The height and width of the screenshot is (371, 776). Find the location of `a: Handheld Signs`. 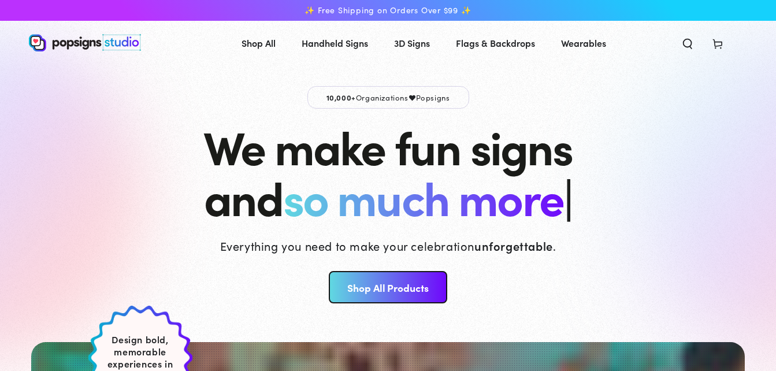

a: Handheld Signs is located at coordinates (335, 43).